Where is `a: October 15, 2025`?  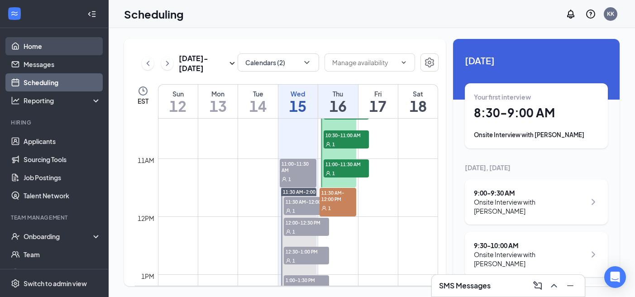 a: October 15, 2025 is located at coordinates (298, 101).